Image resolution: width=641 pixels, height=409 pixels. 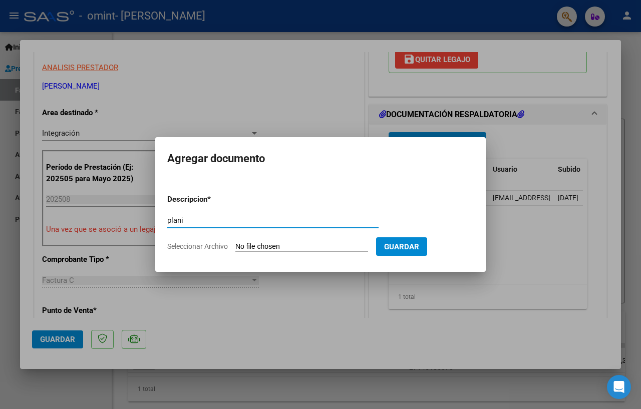 I want to click on p: Descripcion, so click(x=213, y=199).